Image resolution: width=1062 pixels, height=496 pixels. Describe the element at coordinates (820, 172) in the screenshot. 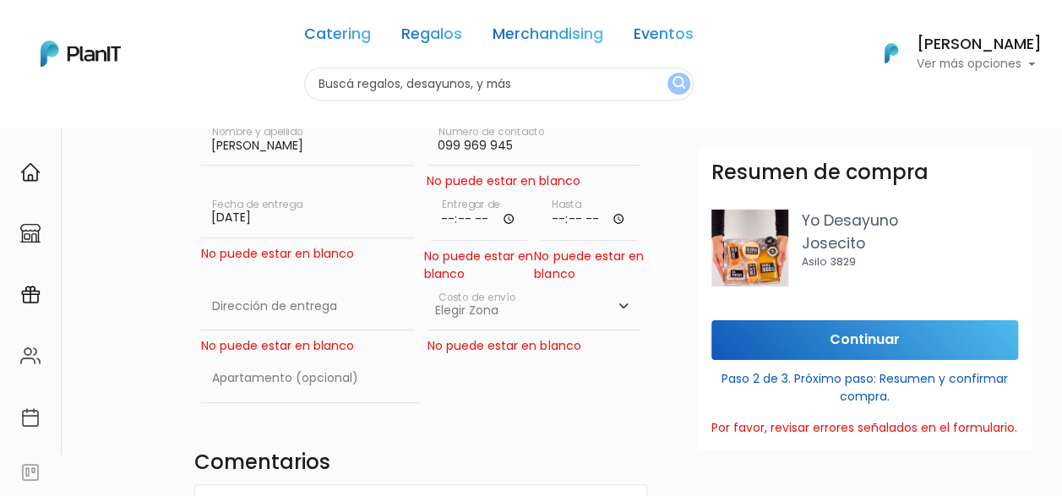

I see `h3: Resumen de compra` at that location.